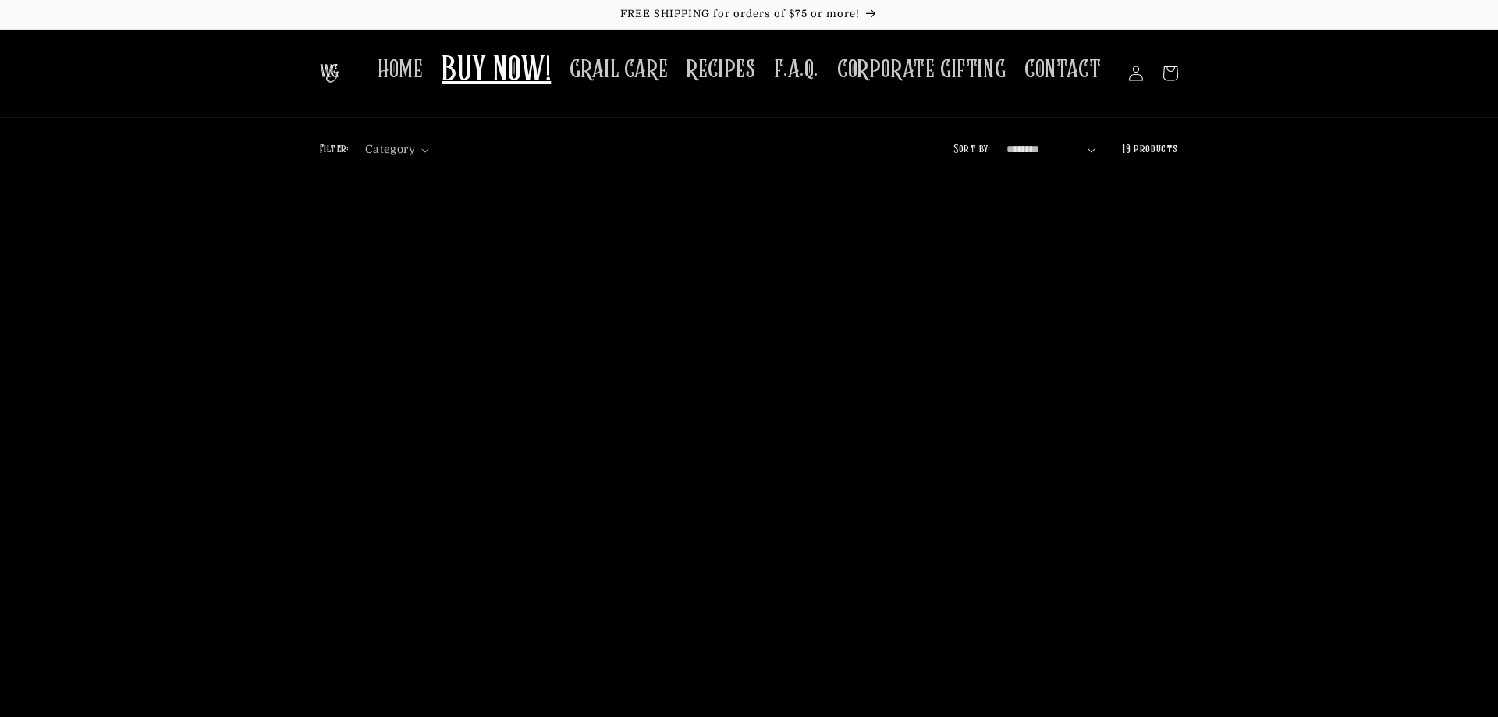 Image resolution: width=1498 pixels, height=717 pixels. What do you see at coordinates (400, 69) in the screenshot?
I see `span: HOME` at bounding box center [400, 69].